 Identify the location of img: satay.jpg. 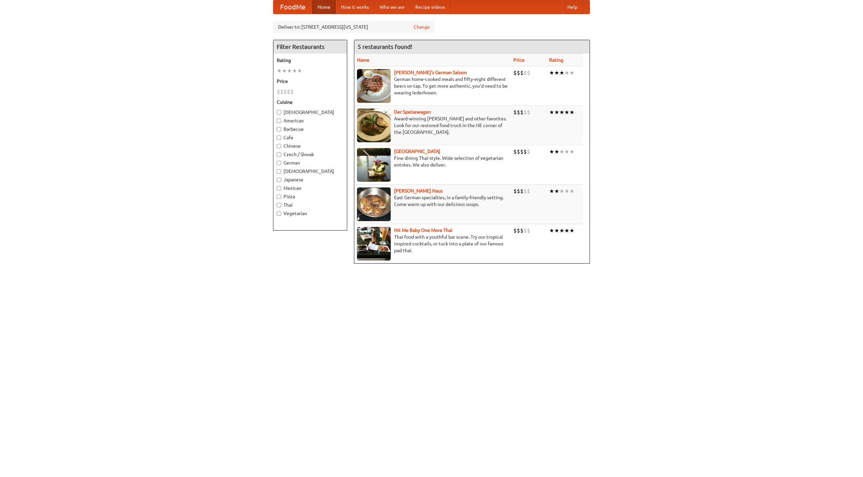
(374, 165).